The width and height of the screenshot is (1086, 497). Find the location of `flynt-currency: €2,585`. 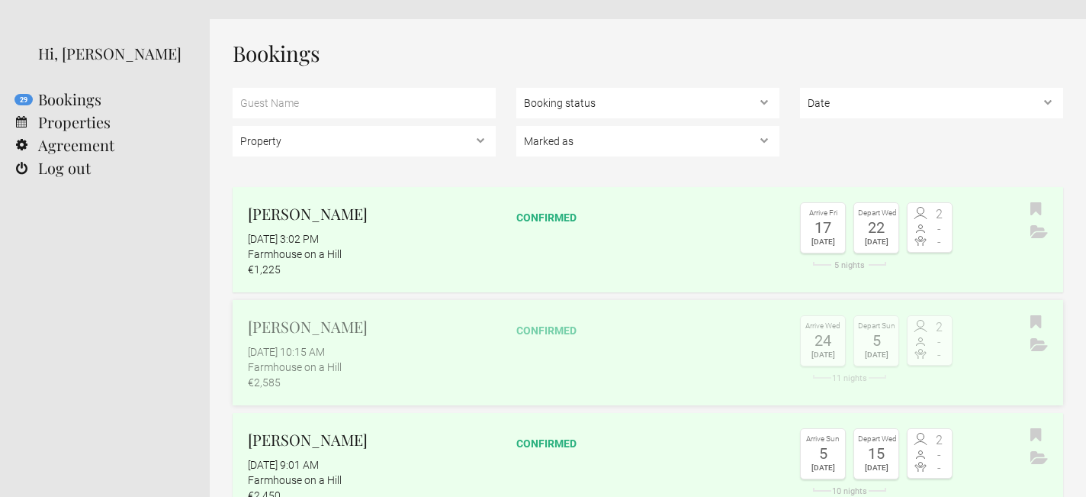

flynt-currency: €2,585 is located at coordinates (264, 382).